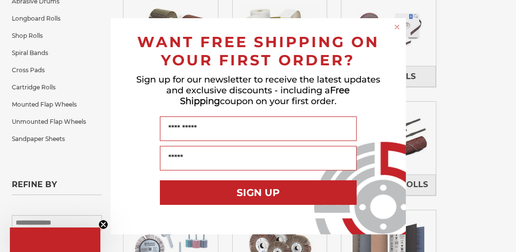 The width and height of the screenshot is (516, 252). Describe the element at coordinates (265, 96) in the screenshot. I see `span: Free Shipping` at that location.